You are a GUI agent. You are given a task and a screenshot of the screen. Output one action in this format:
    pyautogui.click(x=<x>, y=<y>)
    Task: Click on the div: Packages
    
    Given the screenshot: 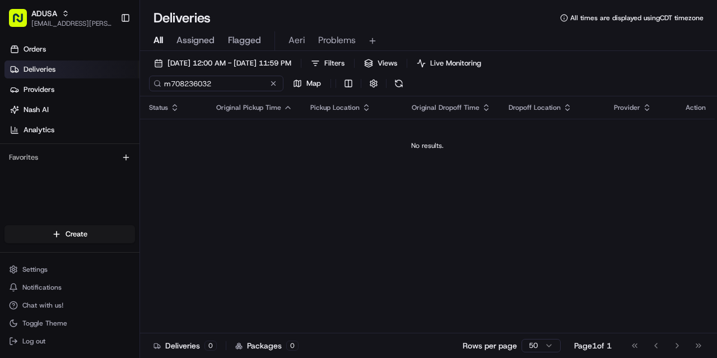 What is the action you would take?
    pyautogui.click(x=267, y=345)
    